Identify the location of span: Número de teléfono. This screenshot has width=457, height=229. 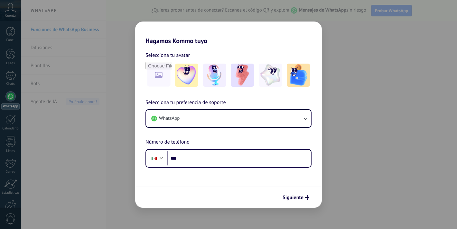
(167, 143).